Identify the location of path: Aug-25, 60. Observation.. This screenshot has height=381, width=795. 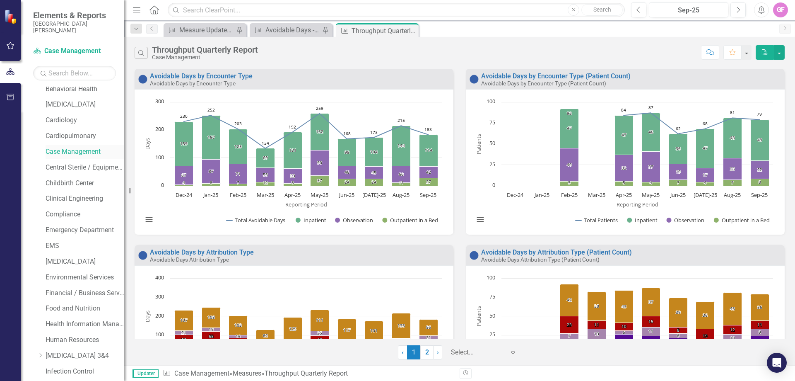
(401, 174).